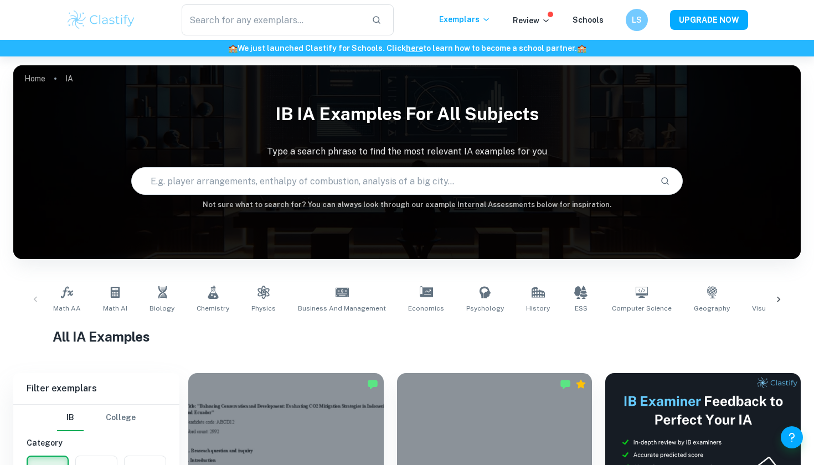 The height and width of the screenshot is (465, 814). What do you see at coordinates (96, 443) in the screenshot?
I see `h6: Category` at bounding box center [96, 443].